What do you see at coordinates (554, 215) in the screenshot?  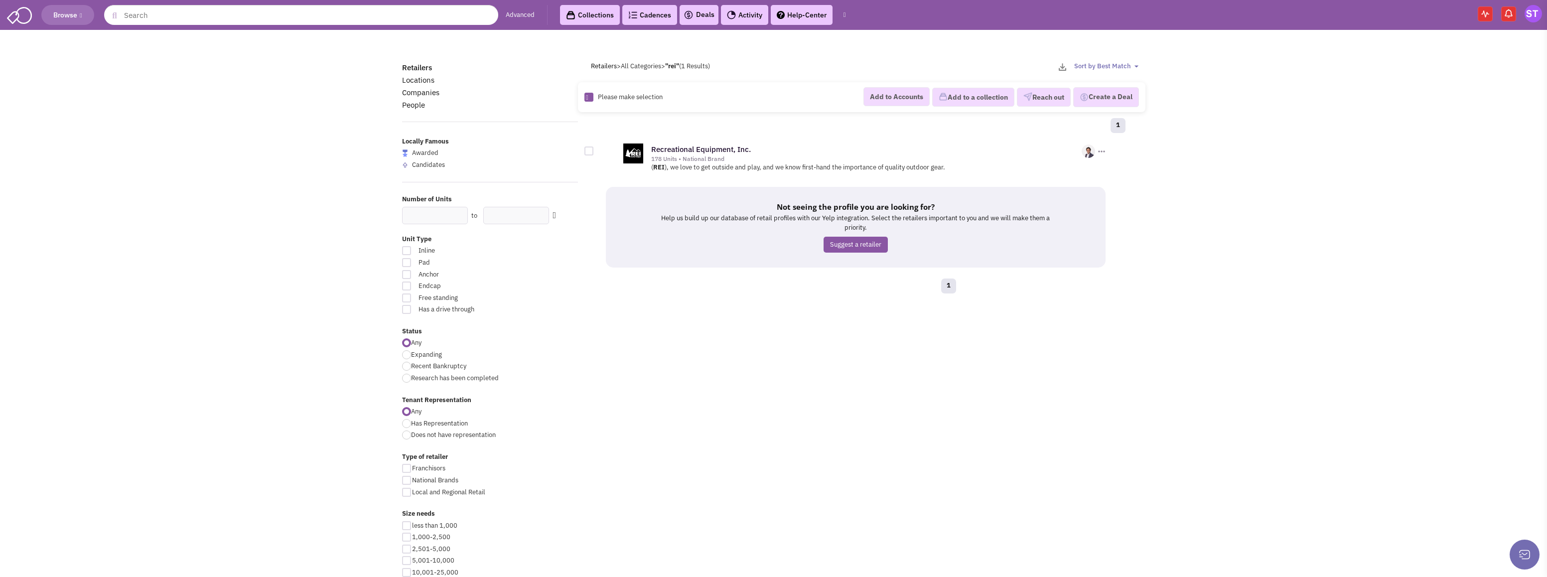 I see `div: Search Nearby` at bounding box center [554, 215].